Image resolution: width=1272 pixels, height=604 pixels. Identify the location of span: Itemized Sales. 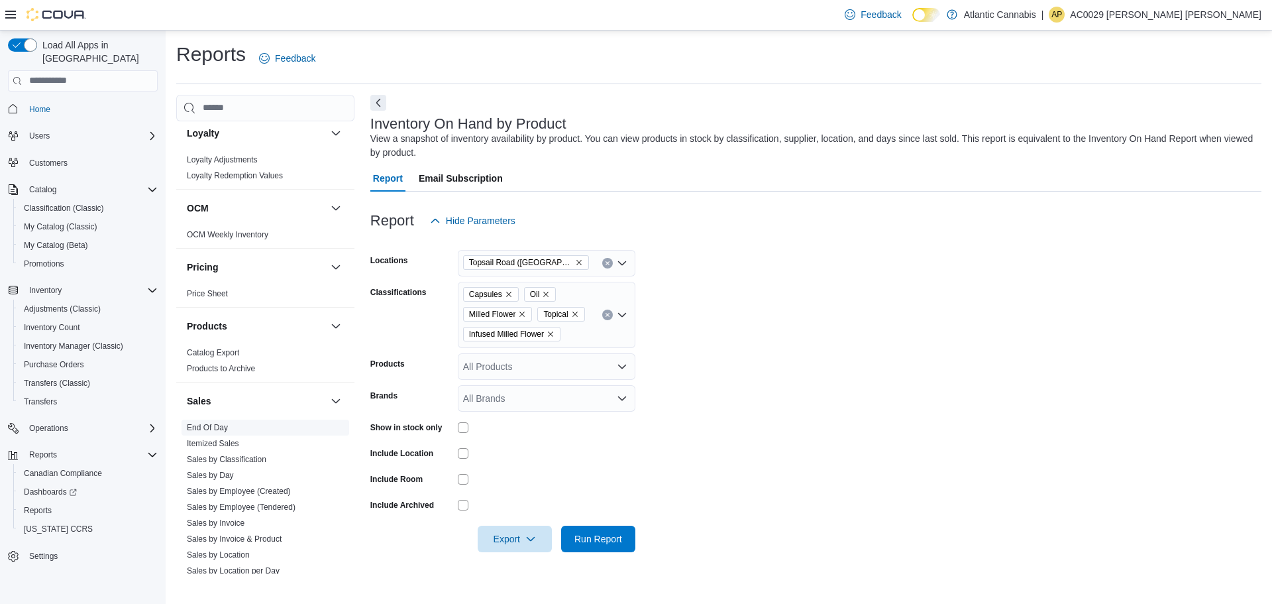
(213, 443).